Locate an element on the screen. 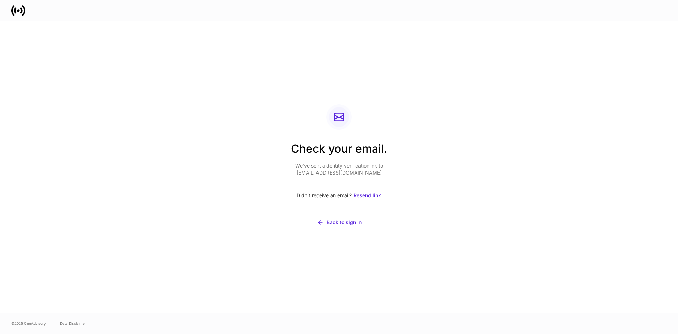 The width and height of the screenshot is (678, 334). a: Data Disclaimer is located at coordinates (73, 323).